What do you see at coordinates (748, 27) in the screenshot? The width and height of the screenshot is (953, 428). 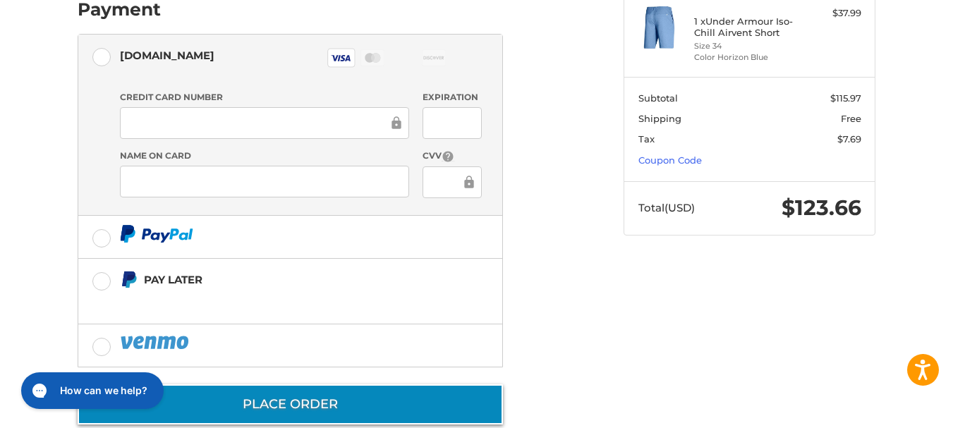 I see `h4: 1 x Under Armour Iso-Chill Airvent Short` at bounding box center [748, 27].